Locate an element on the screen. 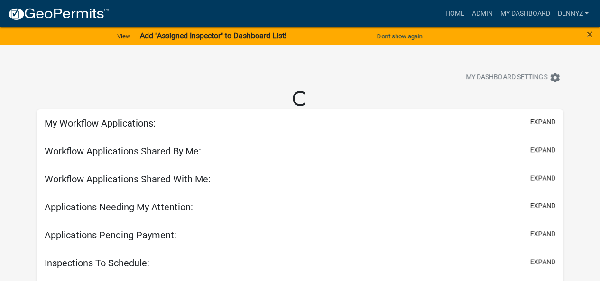  button: Close is located at coordinates (589, 34).